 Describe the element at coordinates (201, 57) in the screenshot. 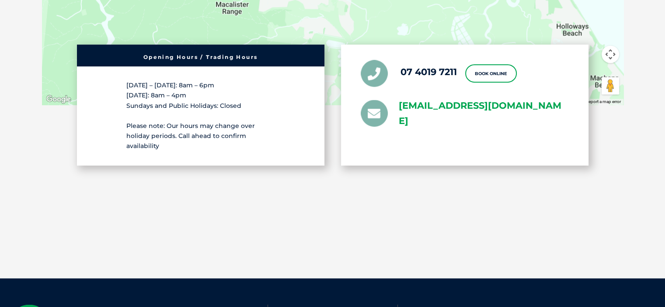

I see `h6: Opening Hours / Trading Hours` at that location.